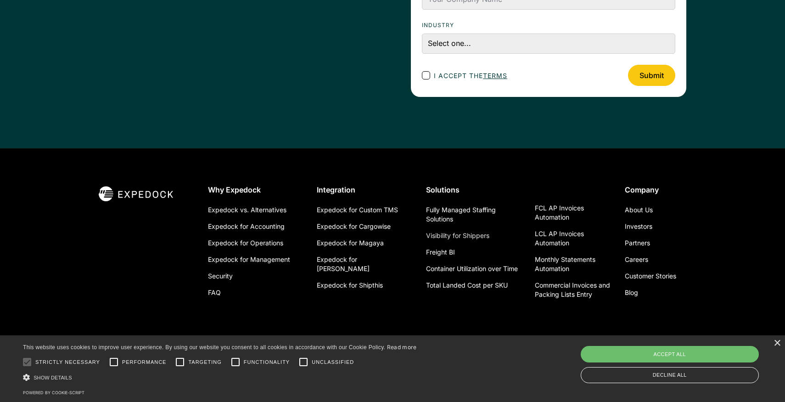  What do you see at coordinates (247, 210) in the screenshot?
I see `a: Expedock vs. Alternatives` at bounding box center [247, 210].